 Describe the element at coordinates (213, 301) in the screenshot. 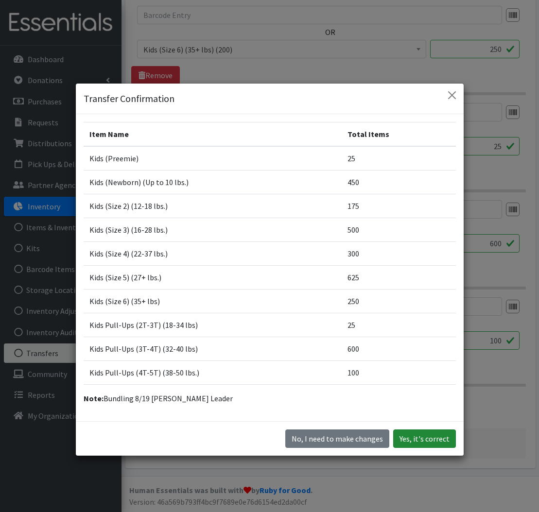

I see `td: Kids (Size 6) (35+ lbs)` at that location.